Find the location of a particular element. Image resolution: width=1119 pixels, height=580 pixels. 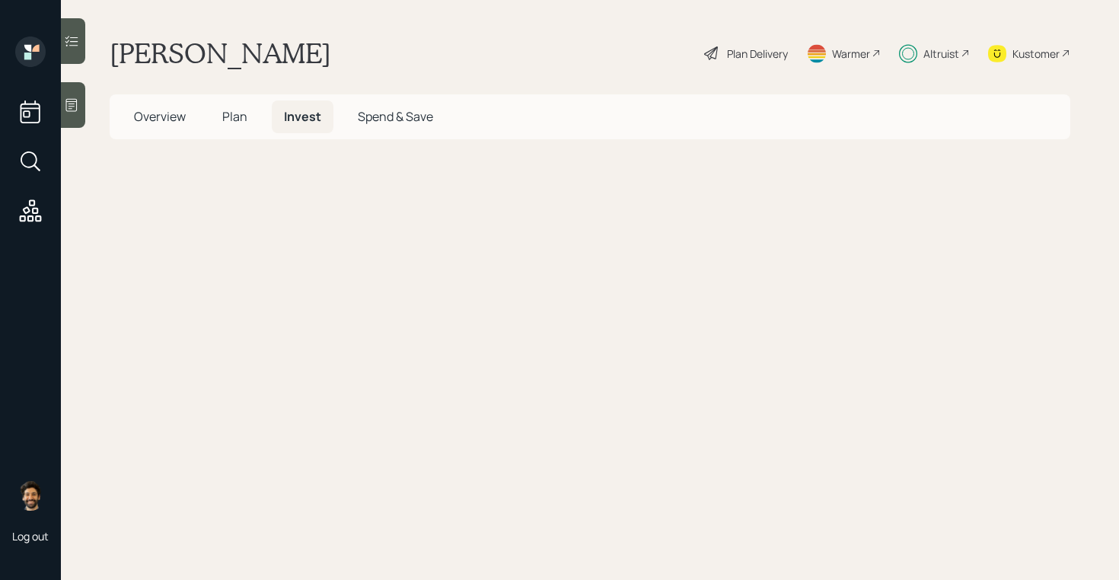

div: Warmer is located at coordinates (851, 53).